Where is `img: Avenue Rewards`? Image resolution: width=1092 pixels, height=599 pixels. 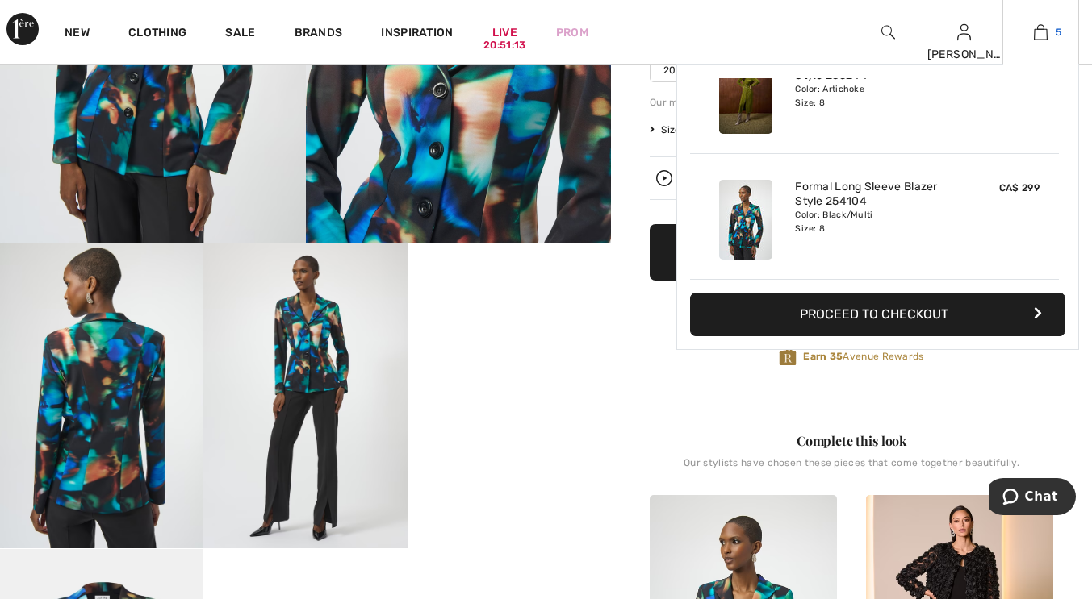 img: Avenue Rewards is located at coordinates (787, 357).